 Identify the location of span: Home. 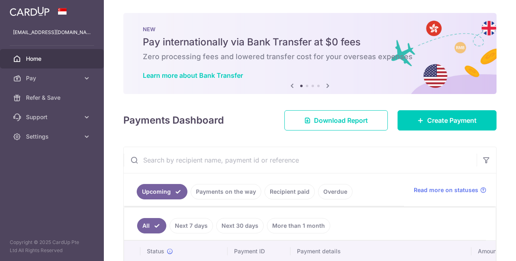
(53, 59).